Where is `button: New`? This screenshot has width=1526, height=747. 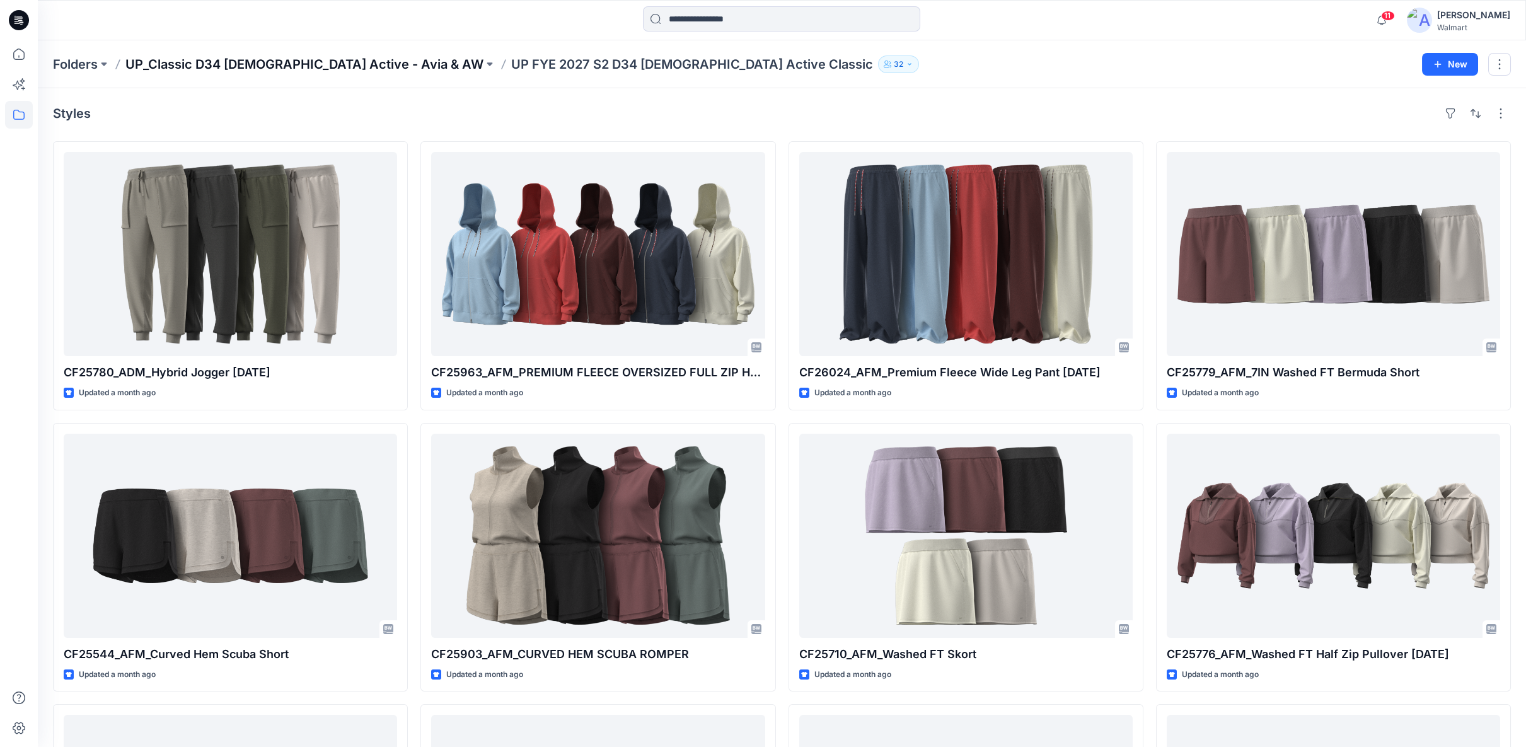
button: New is located at coordinates (1450, 64).